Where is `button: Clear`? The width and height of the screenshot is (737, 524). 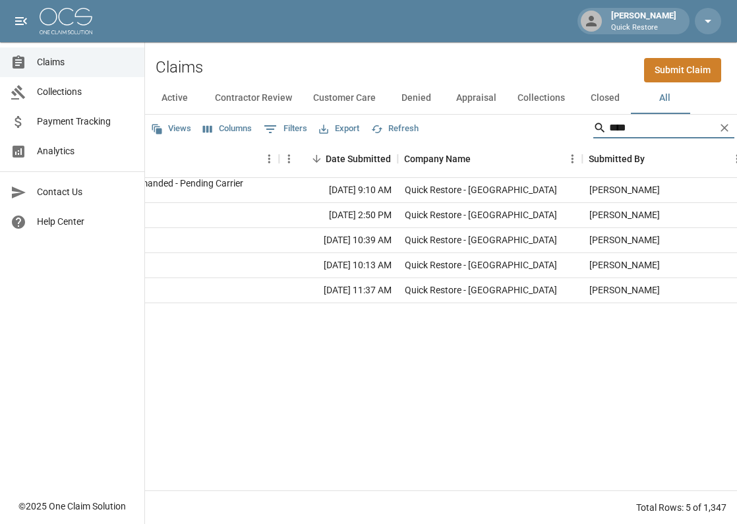
button: Clear is located at coordinates (724, 128).